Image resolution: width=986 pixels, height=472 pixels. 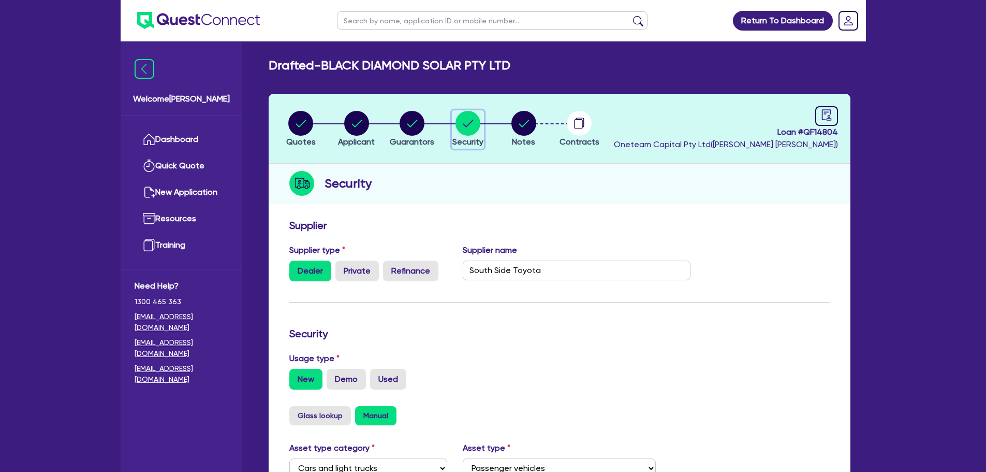 What do you see at coordinates (346, 379) in the screenshot?
I see `label: Demo` at bounding box center [346, 379].